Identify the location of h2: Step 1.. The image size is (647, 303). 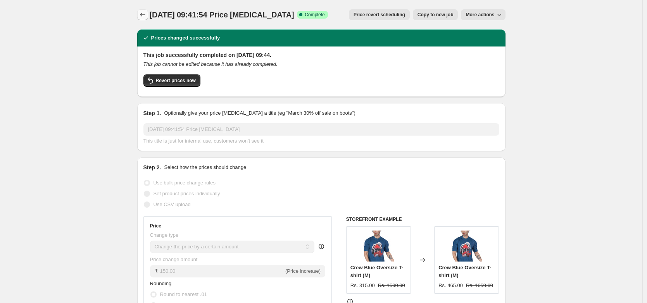
(152, 113).